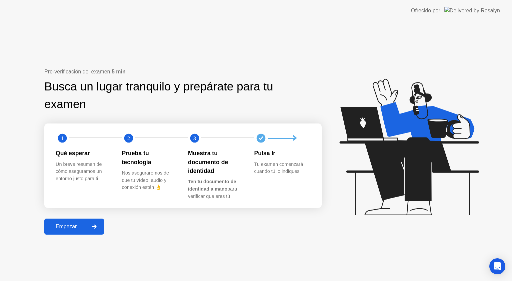 The height and width of the screenshot is (281, 512). I want to click on img: Delivered by Rosalyn, so click(472, 10).